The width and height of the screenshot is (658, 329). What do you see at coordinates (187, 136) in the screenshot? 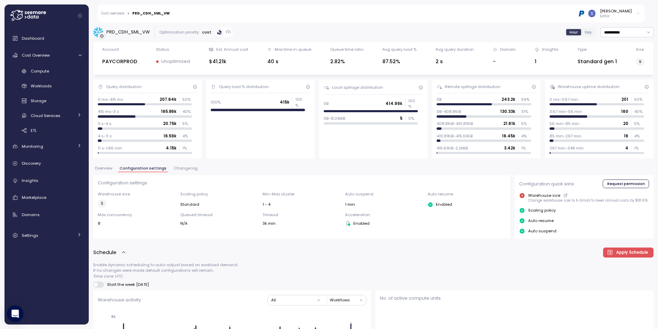
I see `p: 4 %` at bounding box center [187, 136].